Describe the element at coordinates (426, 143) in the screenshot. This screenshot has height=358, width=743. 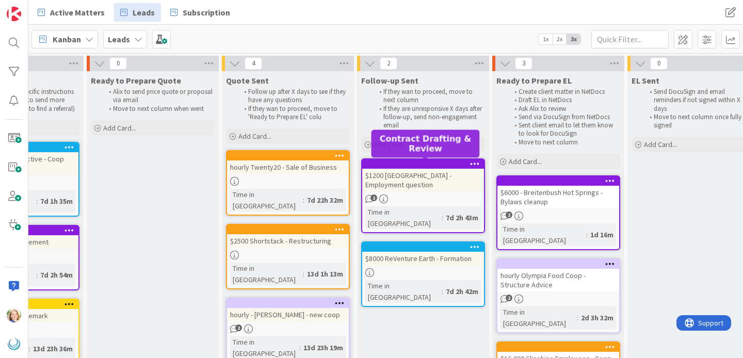
I see `h5: Contract Drafting & Review` at that location.